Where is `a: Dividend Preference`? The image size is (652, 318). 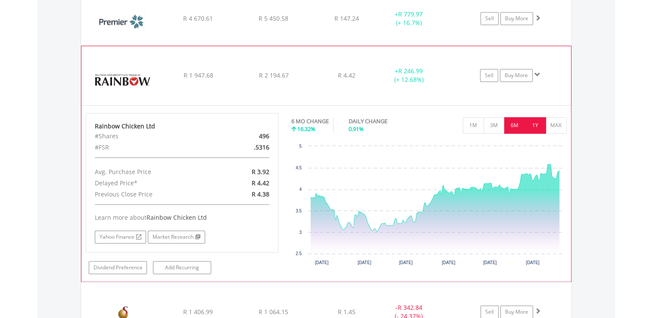 a: Dividend Preference is located at coordinates (118, 268).